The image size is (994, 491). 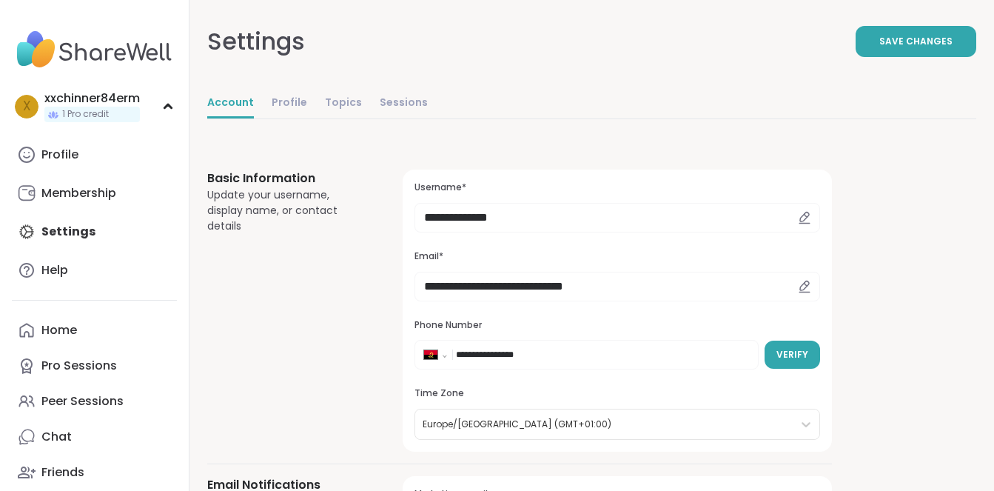 What do you see at coordinates (618, 256) in the screenshot?
I see `h3: Email*` at bounding box center [618, 256].